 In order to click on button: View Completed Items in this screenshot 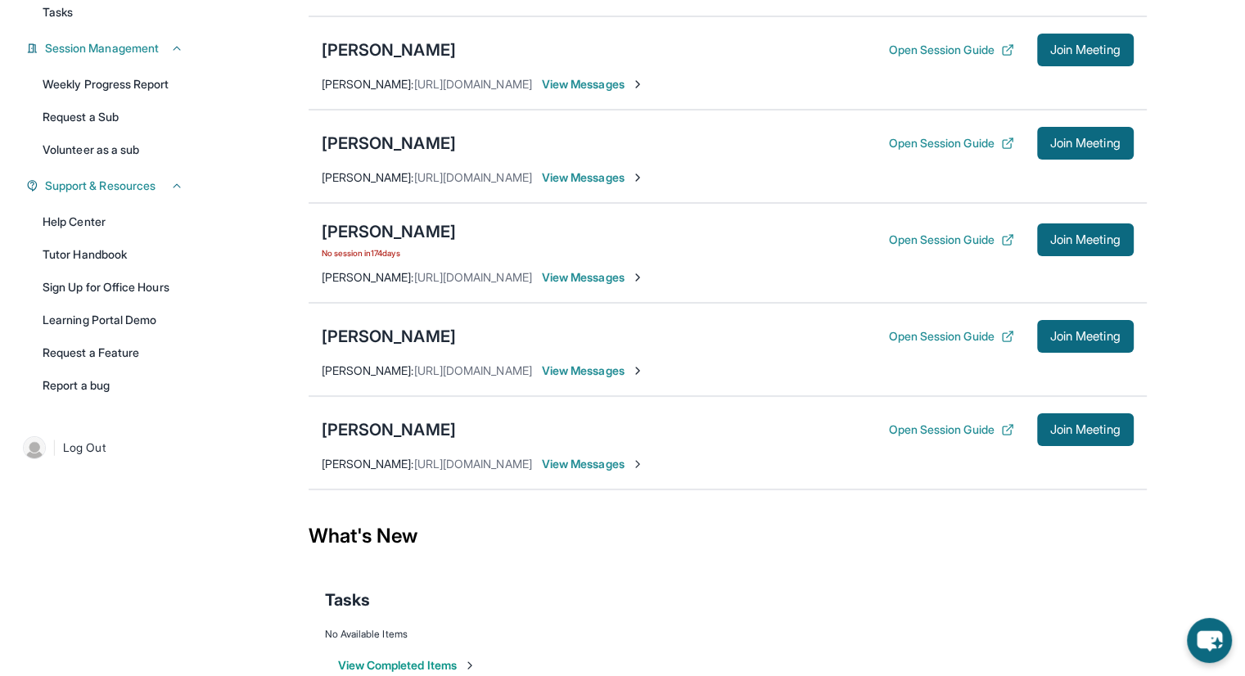, I will do `click(407, 666)`.